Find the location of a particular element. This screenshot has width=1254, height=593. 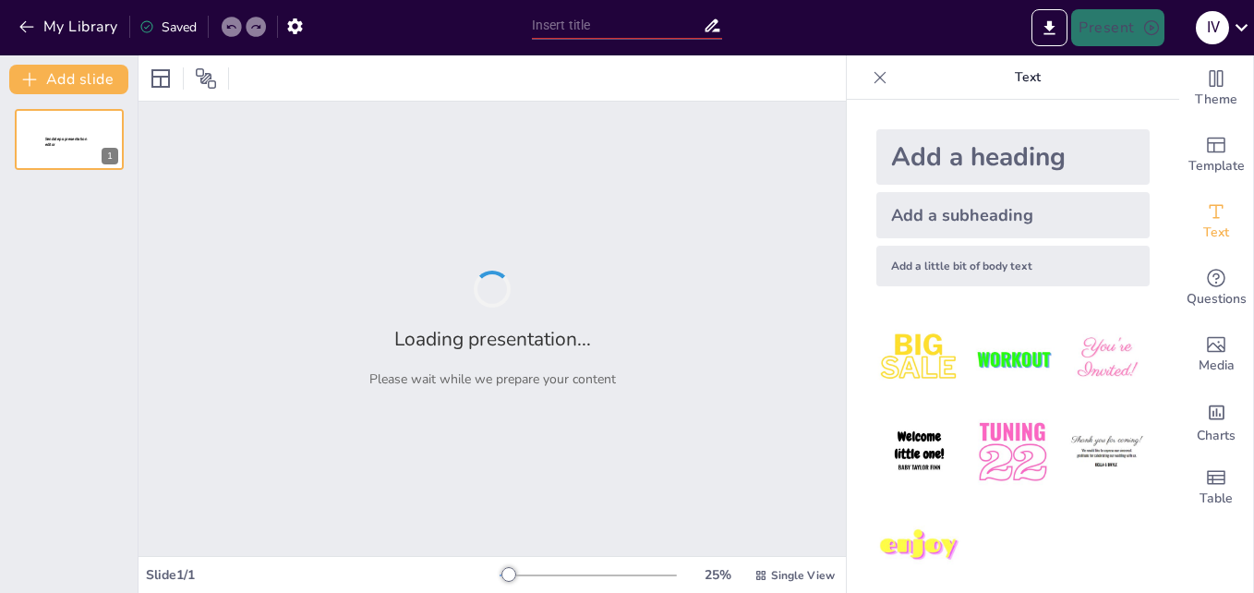

div: Add a table is located at coordinates (1216, 488).